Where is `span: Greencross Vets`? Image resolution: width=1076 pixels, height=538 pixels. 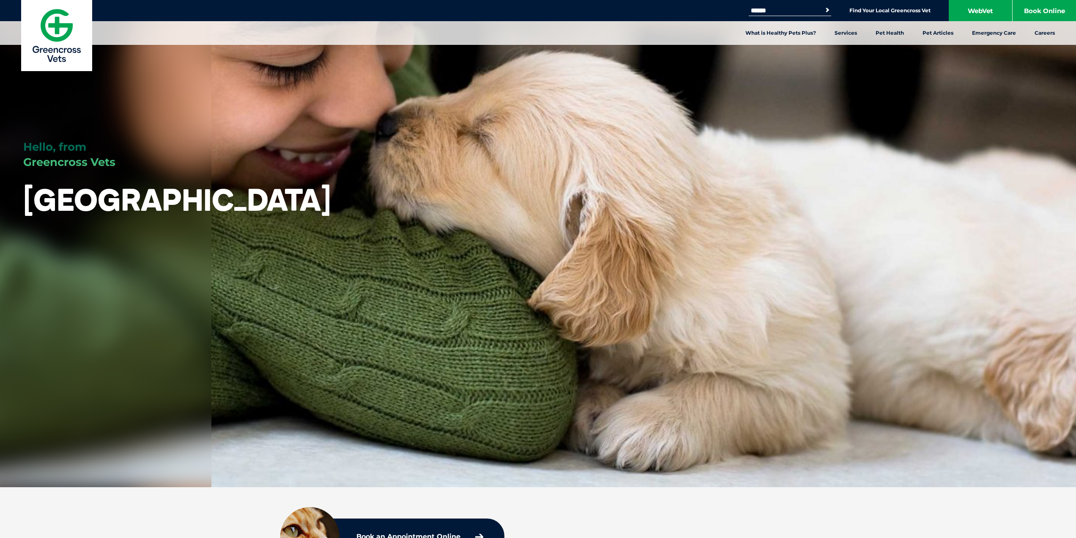
span: Greencross Vets is located at coordinates (69, 162).